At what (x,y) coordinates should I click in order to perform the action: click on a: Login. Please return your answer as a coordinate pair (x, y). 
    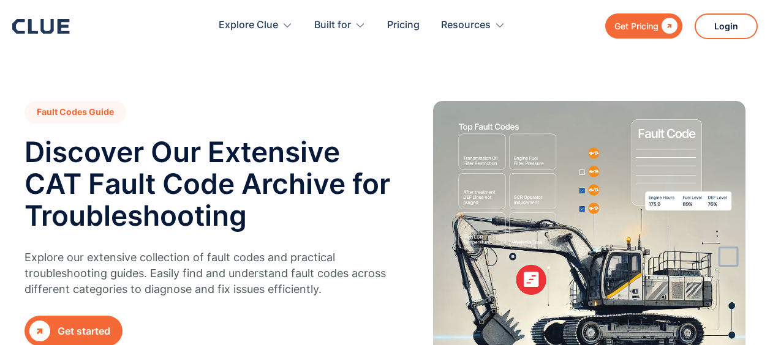
    Looking at the image, I should click on (726, 26).